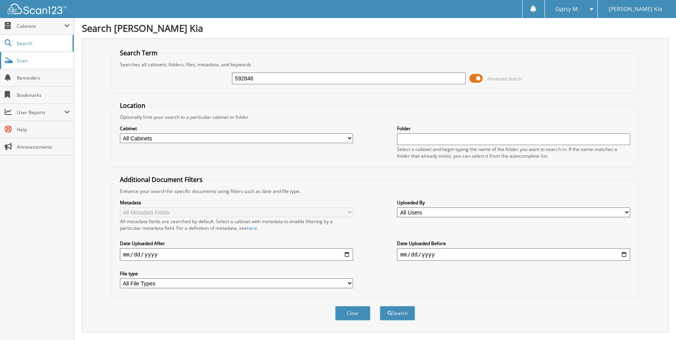 This screenshot has height=340, width=676. Describe the element at coordinates (43, 147) in the screenshot. I see `span: Announcements` at that location.